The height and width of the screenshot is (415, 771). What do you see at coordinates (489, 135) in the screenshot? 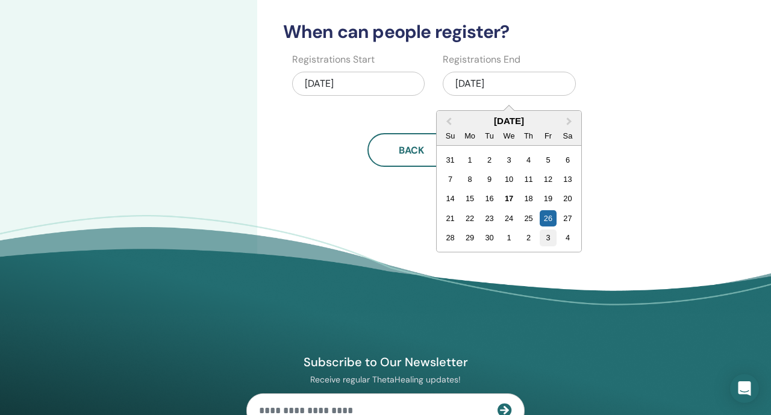
I see `div: Tu` at bounding box center [489, 135].